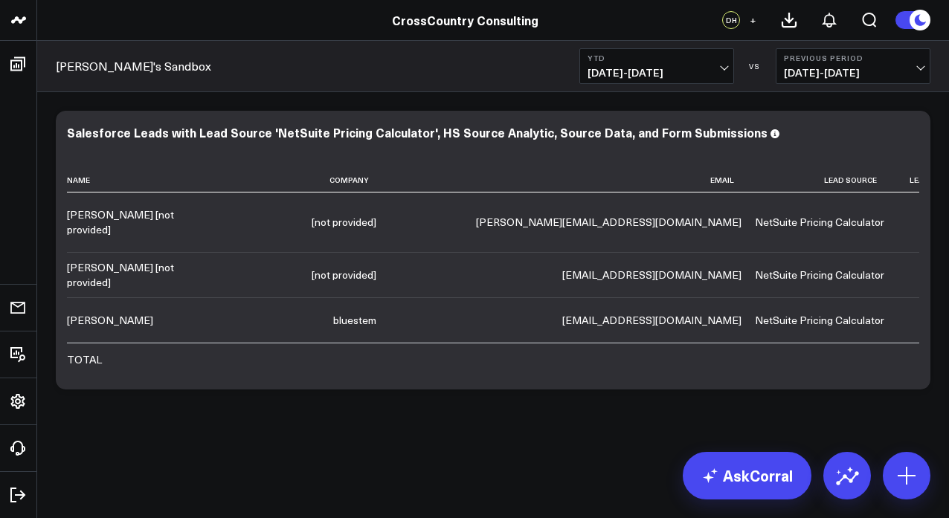 The height and width of the screenshot is (518, 949). Describe the element at coordinates (747, 476) in the screenshot. I see `a: AskCorral` at that location.